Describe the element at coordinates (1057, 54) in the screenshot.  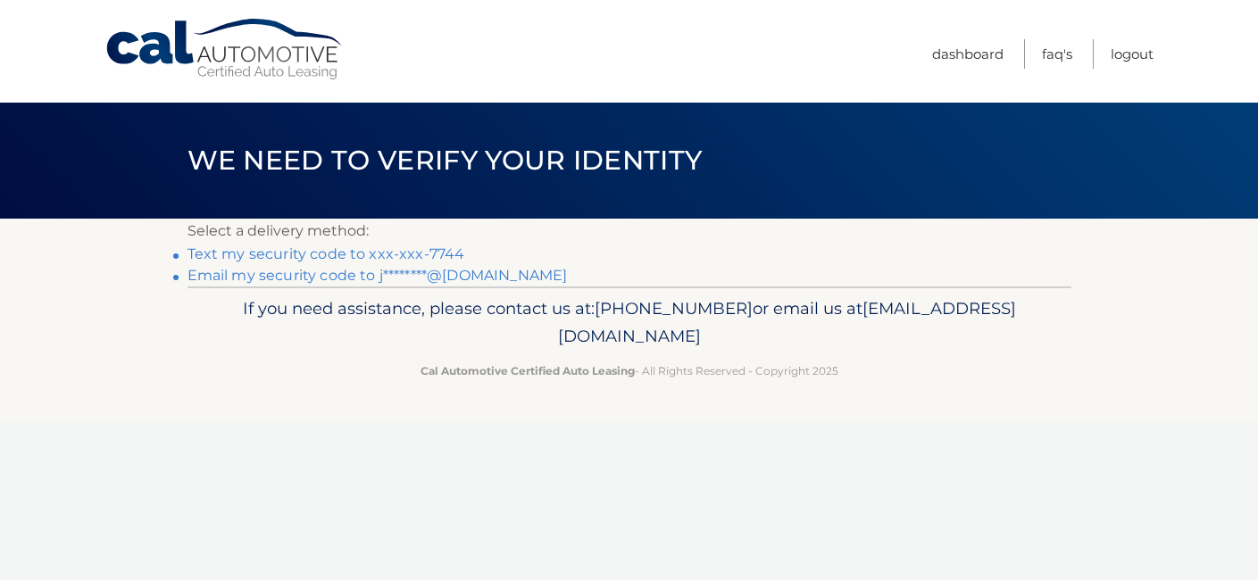
I see `a: FAQ's` at that location.